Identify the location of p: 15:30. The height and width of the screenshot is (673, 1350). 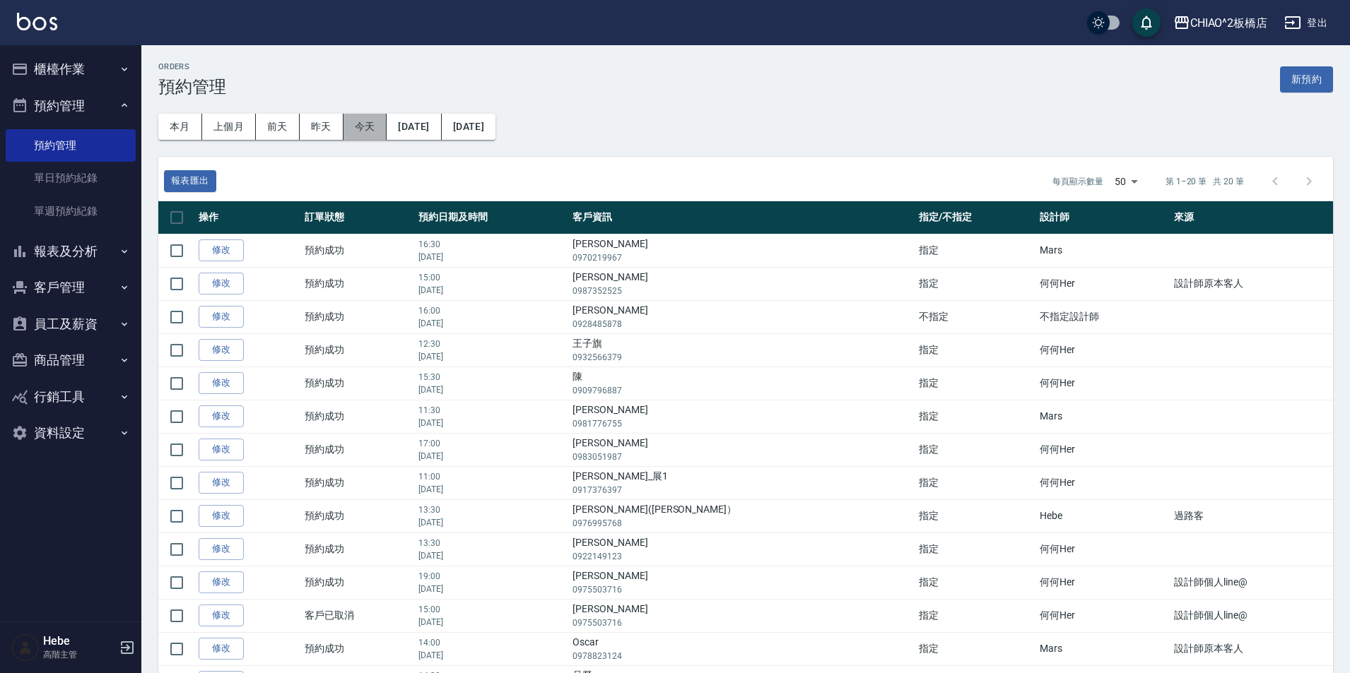
(492, 377).